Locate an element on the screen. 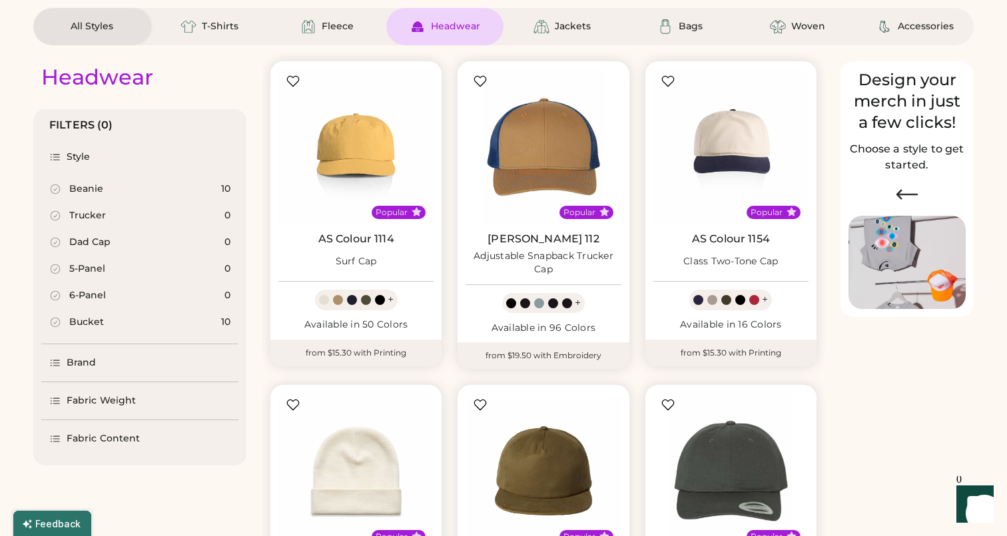  div: 5-Panel is located at coordinates (87, 269).